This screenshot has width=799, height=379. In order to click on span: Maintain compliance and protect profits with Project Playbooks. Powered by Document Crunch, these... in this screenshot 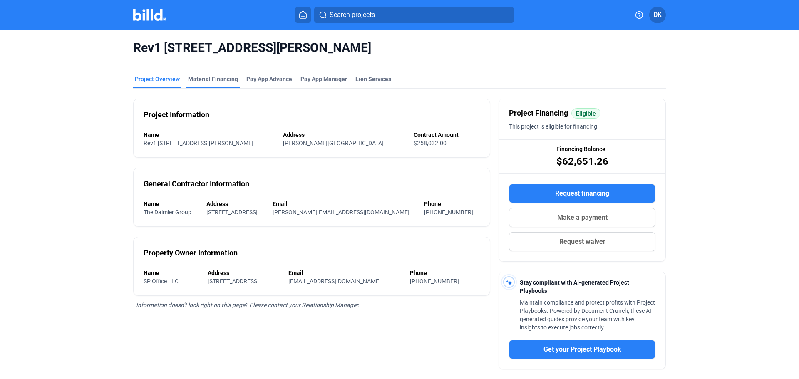, I will do `click(587, 315)`.